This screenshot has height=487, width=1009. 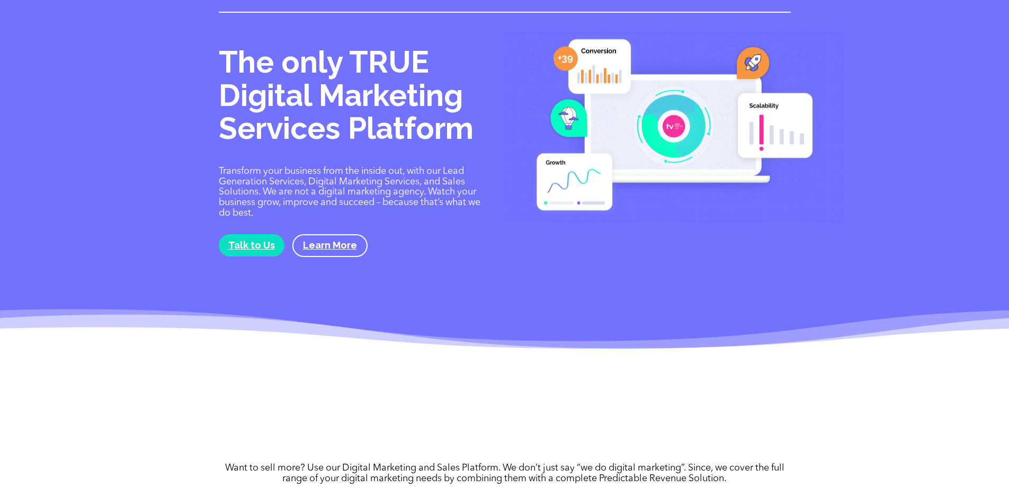 What do you see at coordinates (674, 127) in the screenshot?
I see `img: Digital Marketing Services` at bounding box center [674, 127].